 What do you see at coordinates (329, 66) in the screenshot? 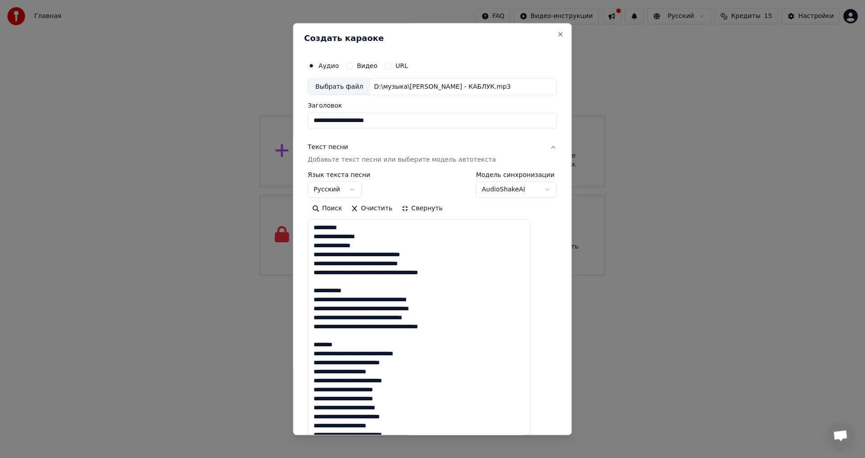
I see `label: Аудио` at bounding box center [329, 66].